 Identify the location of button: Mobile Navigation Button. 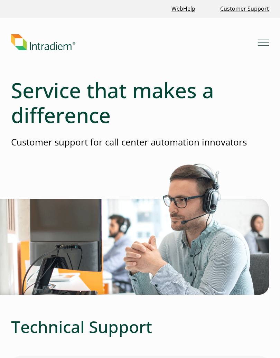
(263, 42).